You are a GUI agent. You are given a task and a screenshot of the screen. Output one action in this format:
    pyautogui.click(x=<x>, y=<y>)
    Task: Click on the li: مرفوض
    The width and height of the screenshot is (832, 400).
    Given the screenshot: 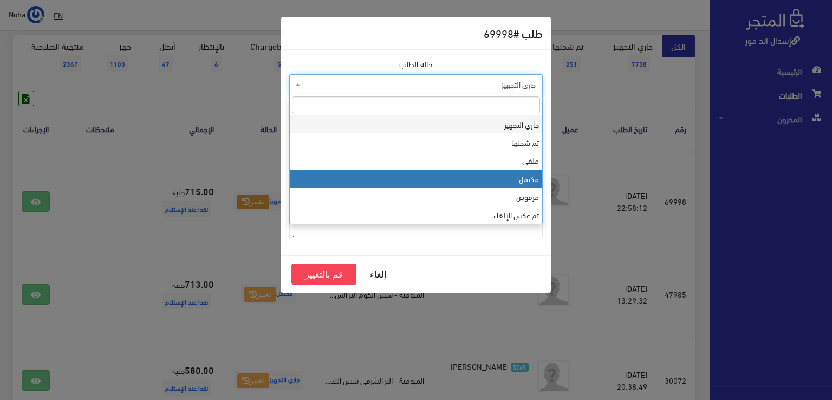 What is the action you would take?
    pyautogui.click(x=416, y=196)
    